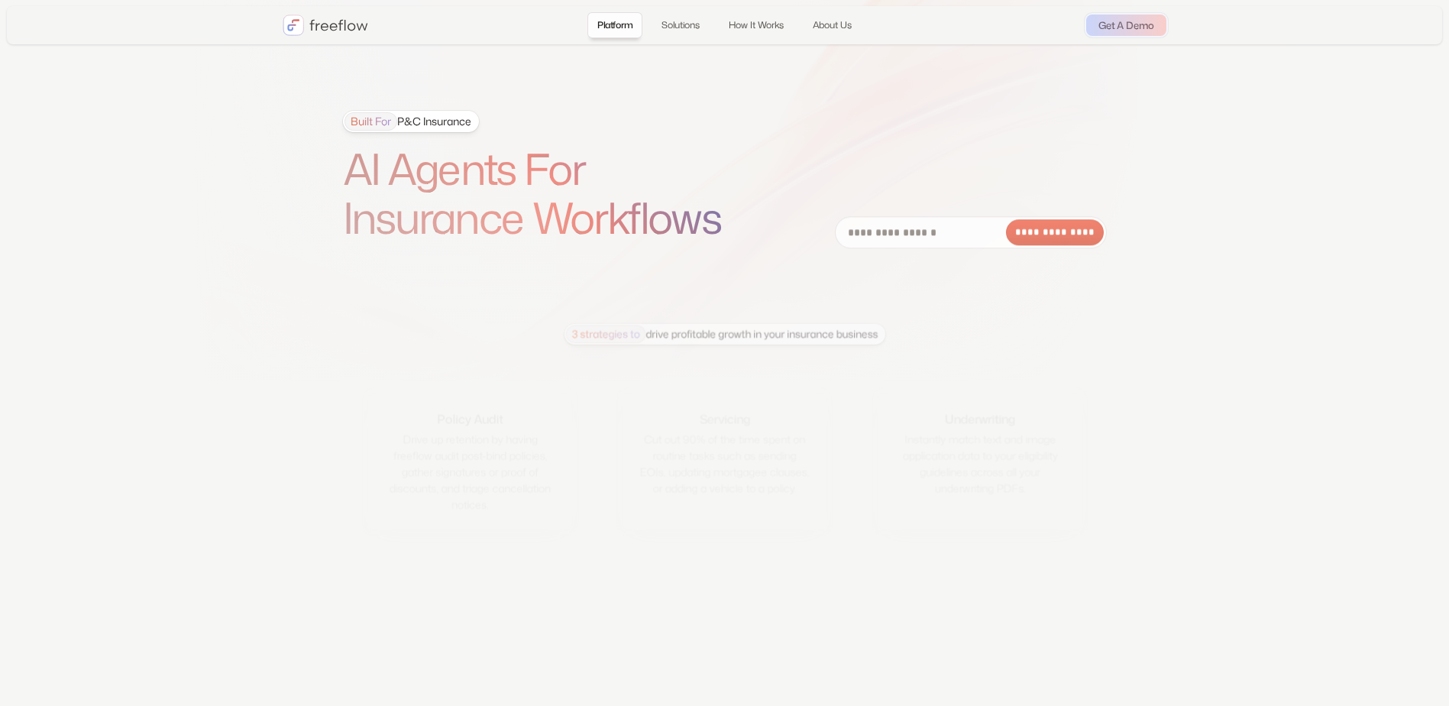 The width and height of the screenshot is (1449, 706). What do you see at coordinates (1126, 25) in the screenshot?
I see `a: Get A Demo` at bounding box center [1126, 25].